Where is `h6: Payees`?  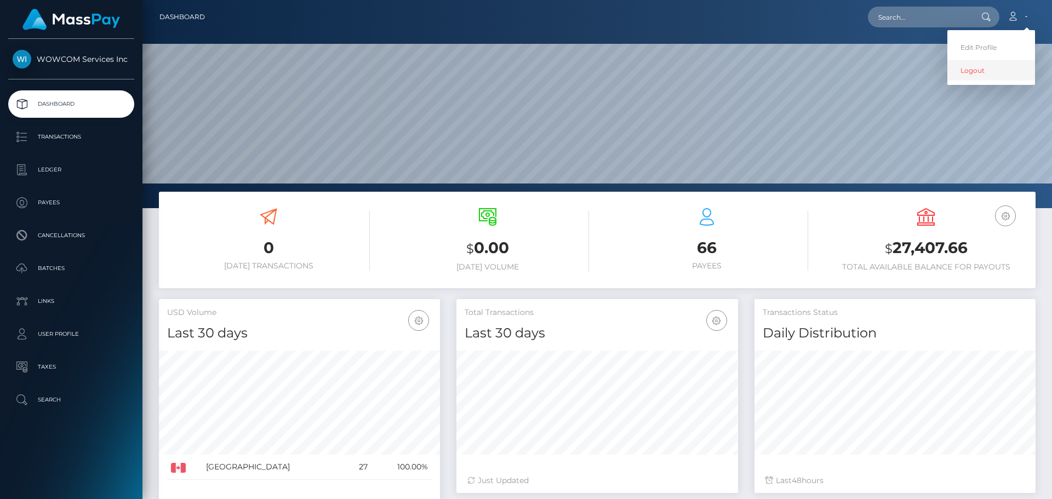
h6: Payees is located at coordinates (707, 266).